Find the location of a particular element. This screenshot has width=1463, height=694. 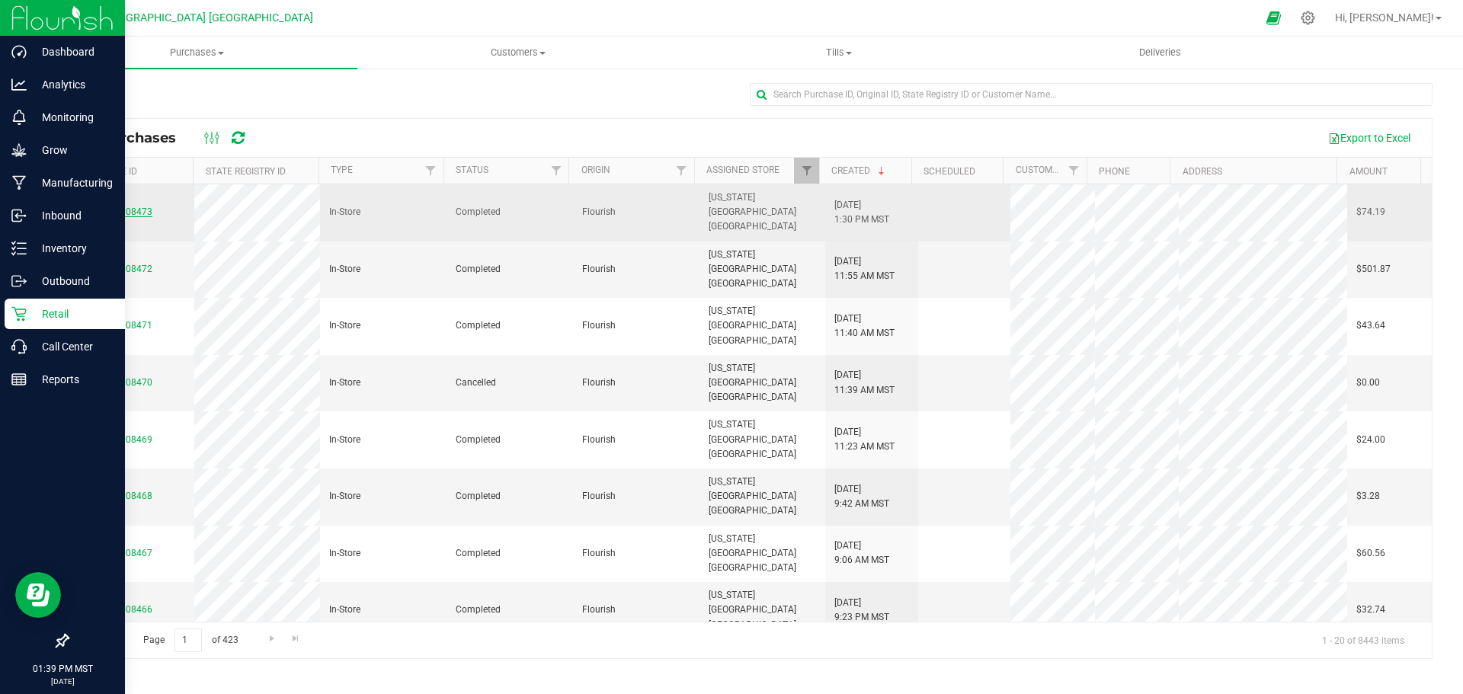

a: Address is located at coordinates (1202, 171).